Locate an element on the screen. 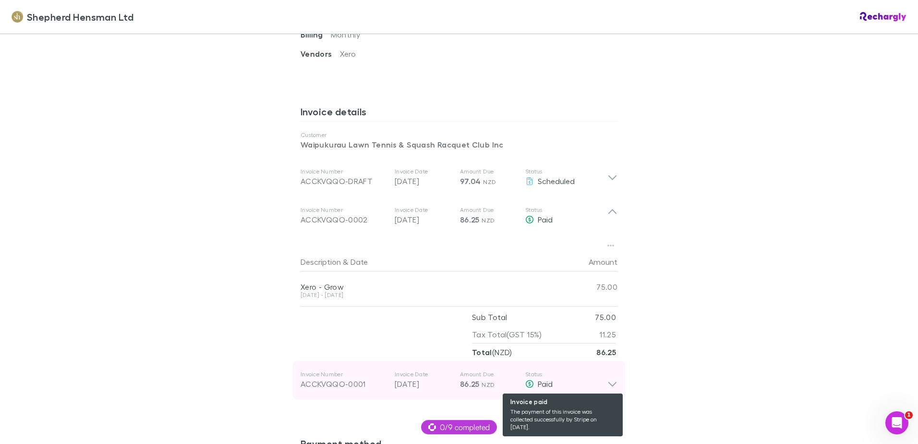  img: Shepherd Hensman Ltd's Logo is located at coordinates (17, 17).